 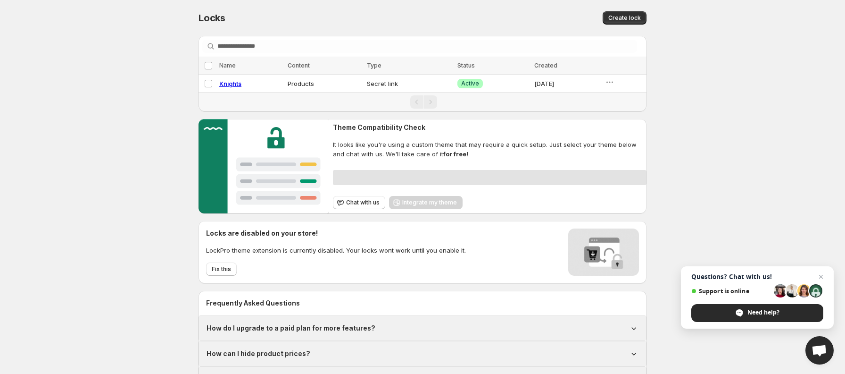 What do you see at coordinates (259, 353) in the screenshot?
I see `h1: How can I hide product prices?` at bounding box center [259, 353].